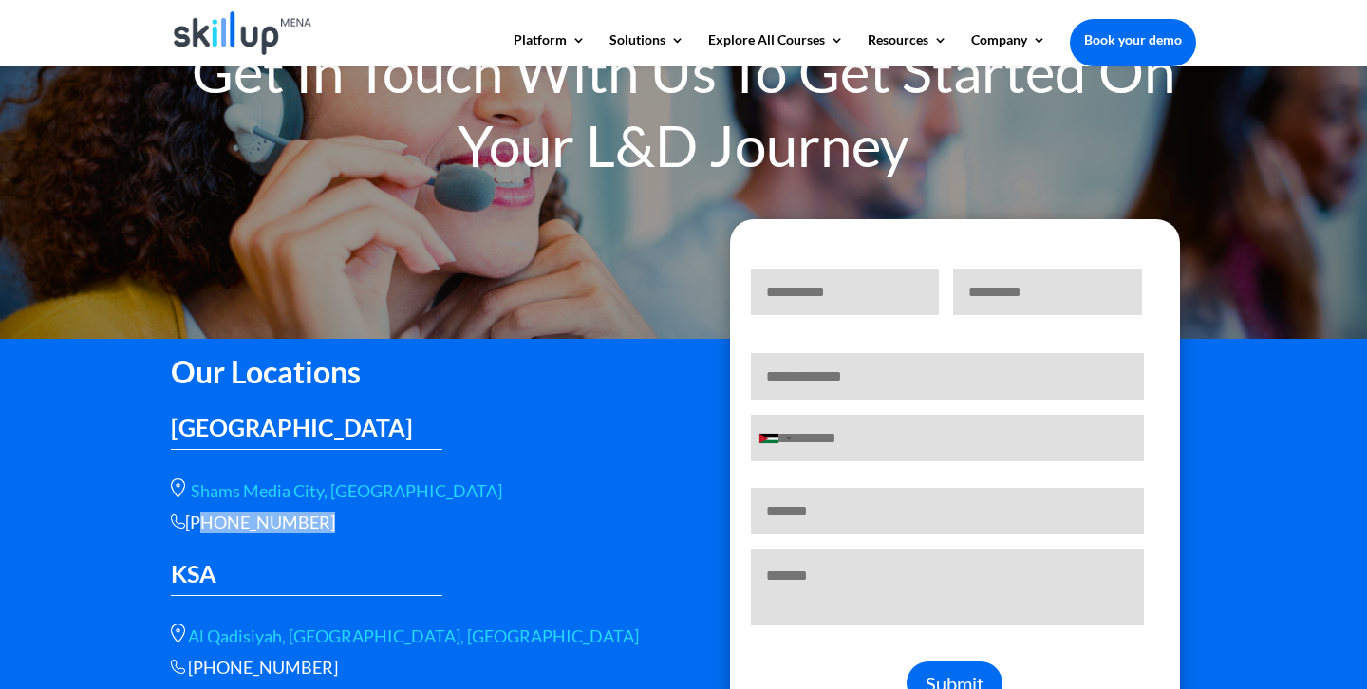 The width and height of the screenshot is (1367, 689). What do you see at coordinates (263, 667) in the screenshot?
I see `span: Call phone number +966 56 566 9461` at bounding box center [263, 667].